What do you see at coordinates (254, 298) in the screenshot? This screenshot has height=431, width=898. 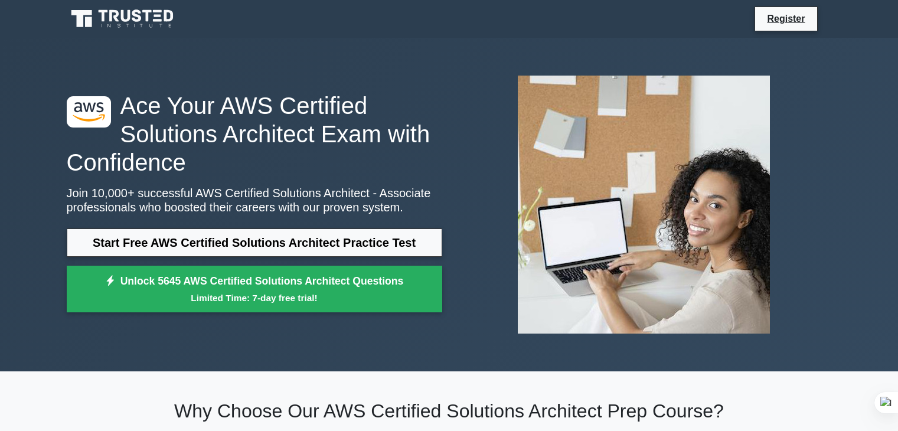 I see `small: Limited Time: 7-day free trial!` at bounding box center [254, 298].